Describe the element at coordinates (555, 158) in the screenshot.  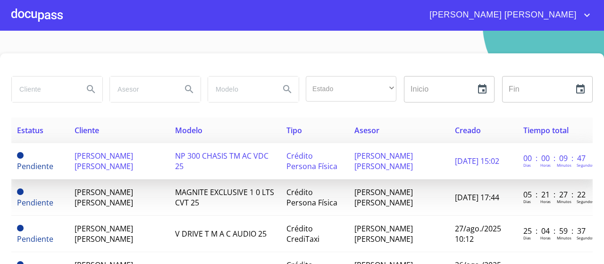
I see `p: 00 : 00 : 09 : 47` at that location.